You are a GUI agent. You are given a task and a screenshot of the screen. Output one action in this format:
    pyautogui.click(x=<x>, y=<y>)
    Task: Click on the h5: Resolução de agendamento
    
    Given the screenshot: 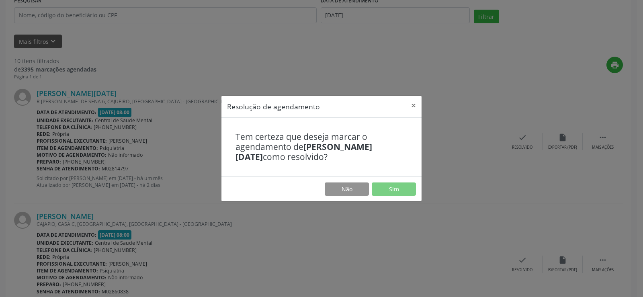 What is the action you would take?
    pyautogui.click(x=273, y=107)
    